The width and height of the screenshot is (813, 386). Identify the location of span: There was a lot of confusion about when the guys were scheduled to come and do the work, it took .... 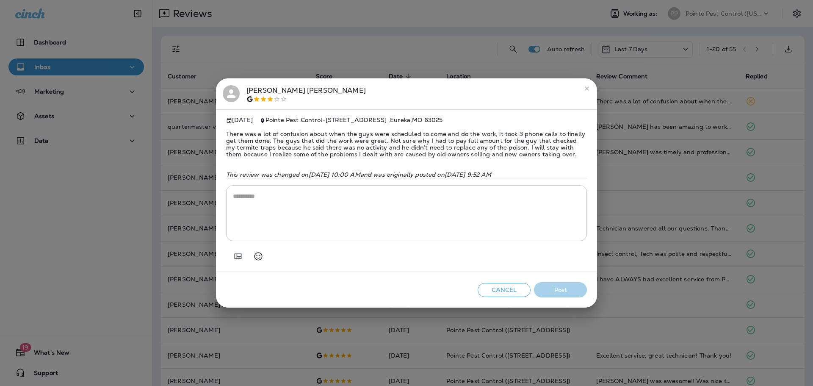
(407, 144).